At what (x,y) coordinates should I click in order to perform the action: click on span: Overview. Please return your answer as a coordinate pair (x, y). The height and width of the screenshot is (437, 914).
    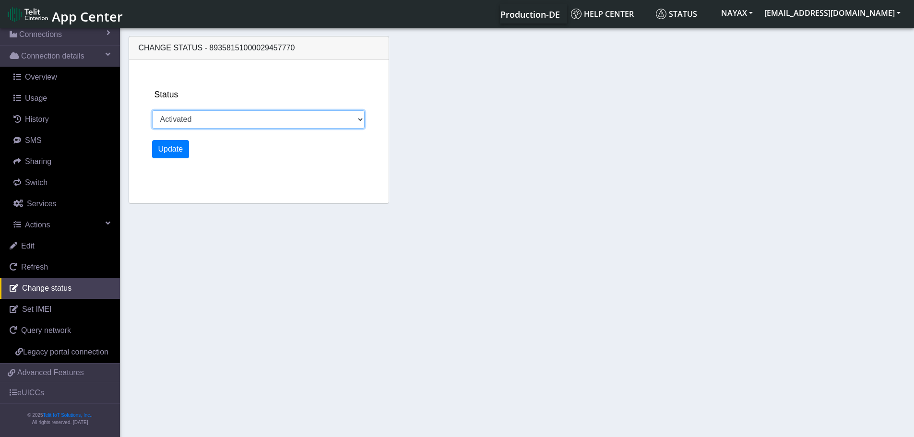
    Looking at the image, I should click on (41, 77).